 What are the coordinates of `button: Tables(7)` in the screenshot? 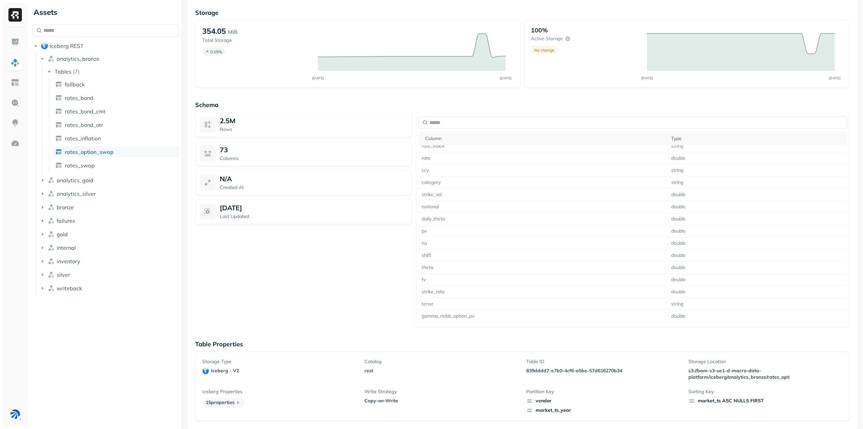 It's located at (113, 71).